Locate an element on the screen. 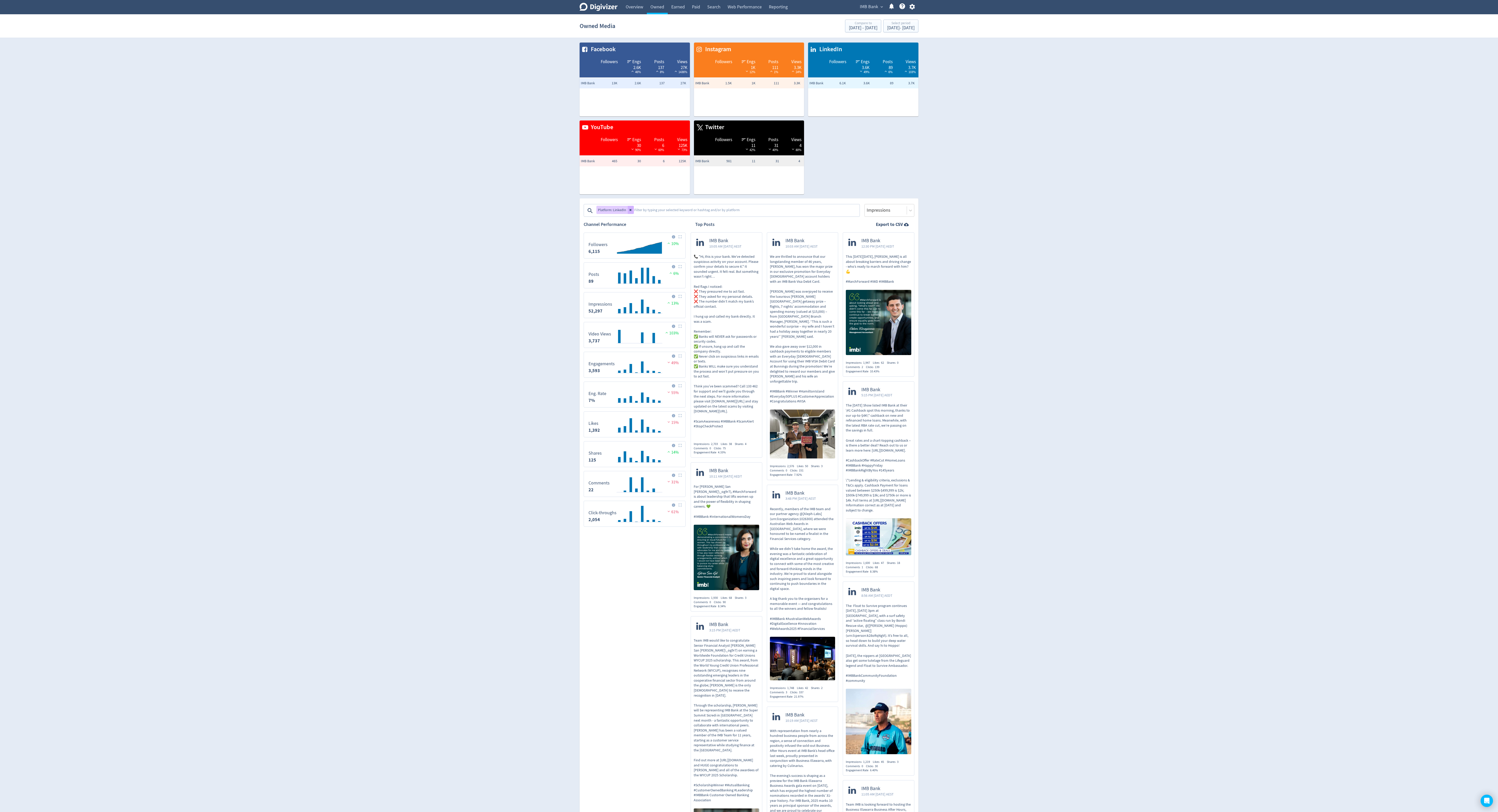  svg: Click-throughs 2,054 is located at coordinates (634, 514).